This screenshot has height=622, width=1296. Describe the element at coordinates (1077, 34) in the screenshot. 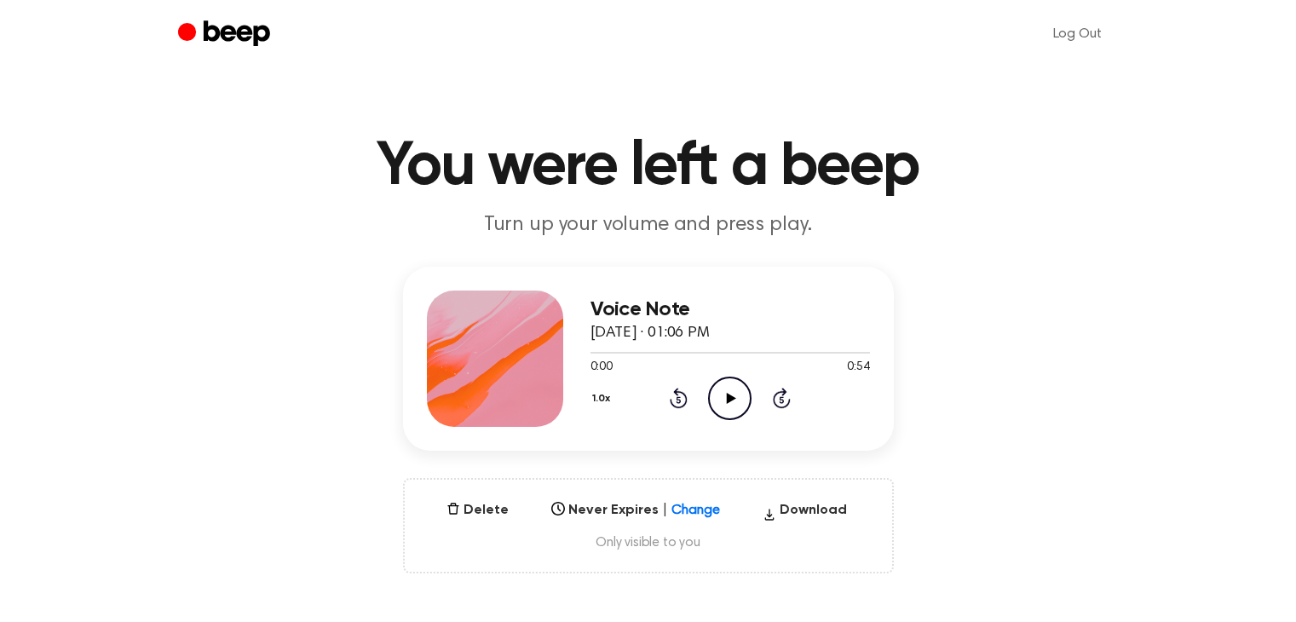

I see `a: Log Out` at that location.